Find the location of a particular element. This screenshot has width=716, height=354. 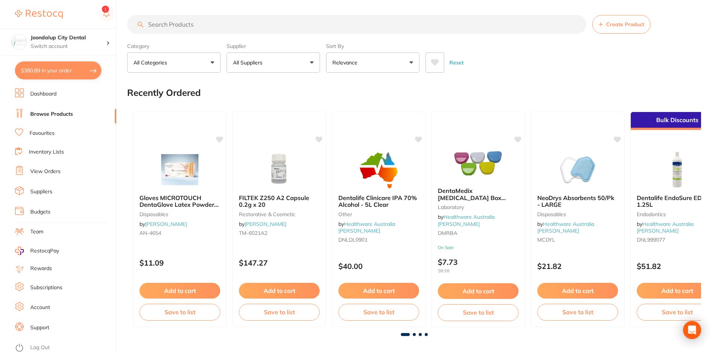

img: NeoDrys Absorbents 50/Pk - LARGE is located at coordinates (578, 169).